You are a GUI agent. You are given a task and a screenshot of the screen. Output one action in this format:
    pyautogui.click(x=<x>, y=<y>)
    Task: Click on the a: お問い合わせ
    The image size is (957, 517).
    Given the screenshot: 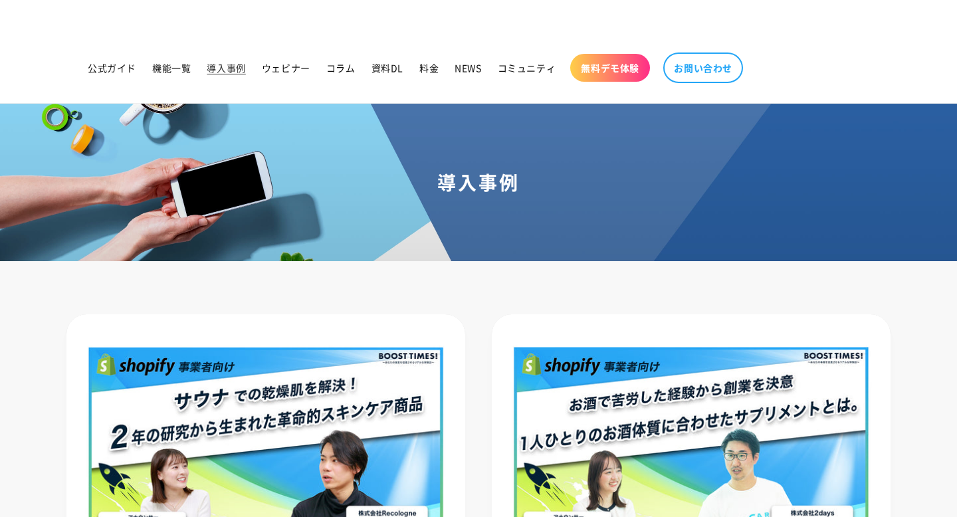 What is the action you would take?
    pyautogui.click(x=703, y=68)
    